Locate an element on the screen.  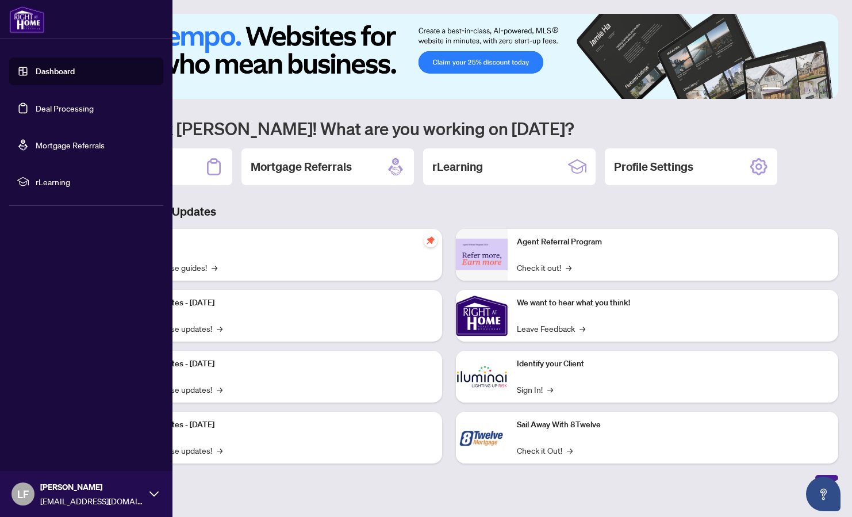
h2: Profile Settings is located at coordinates (654, 167).